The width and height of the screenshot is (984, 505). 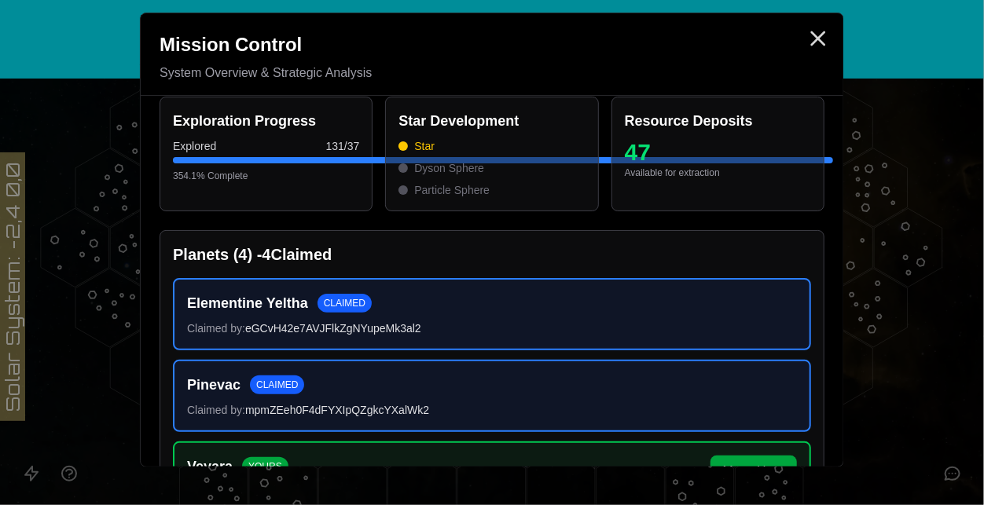 What do you see at coordinates (449, 168) in the screenshot?
I see `span: Dyson Sphere` at bounding box center [449, 168].